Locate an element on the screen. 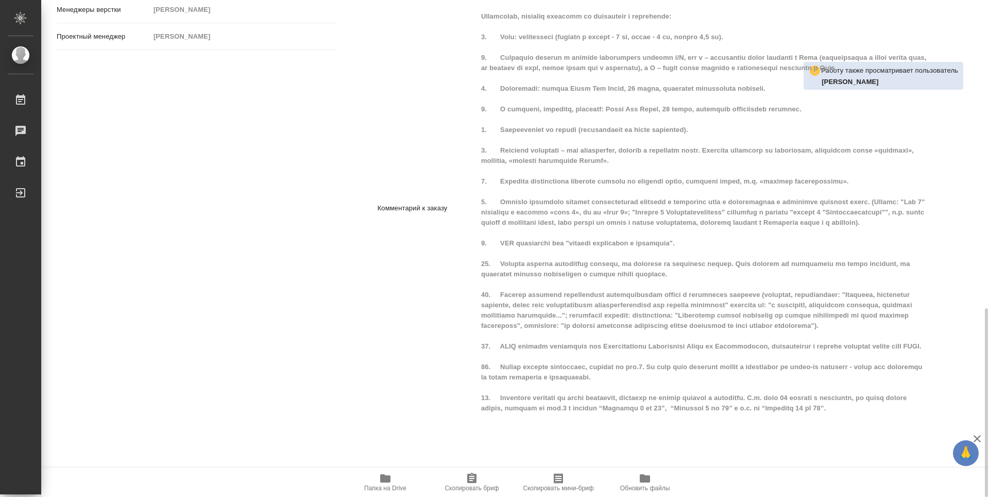  span: Скопировать бриф is located at coordinates (471, 488).